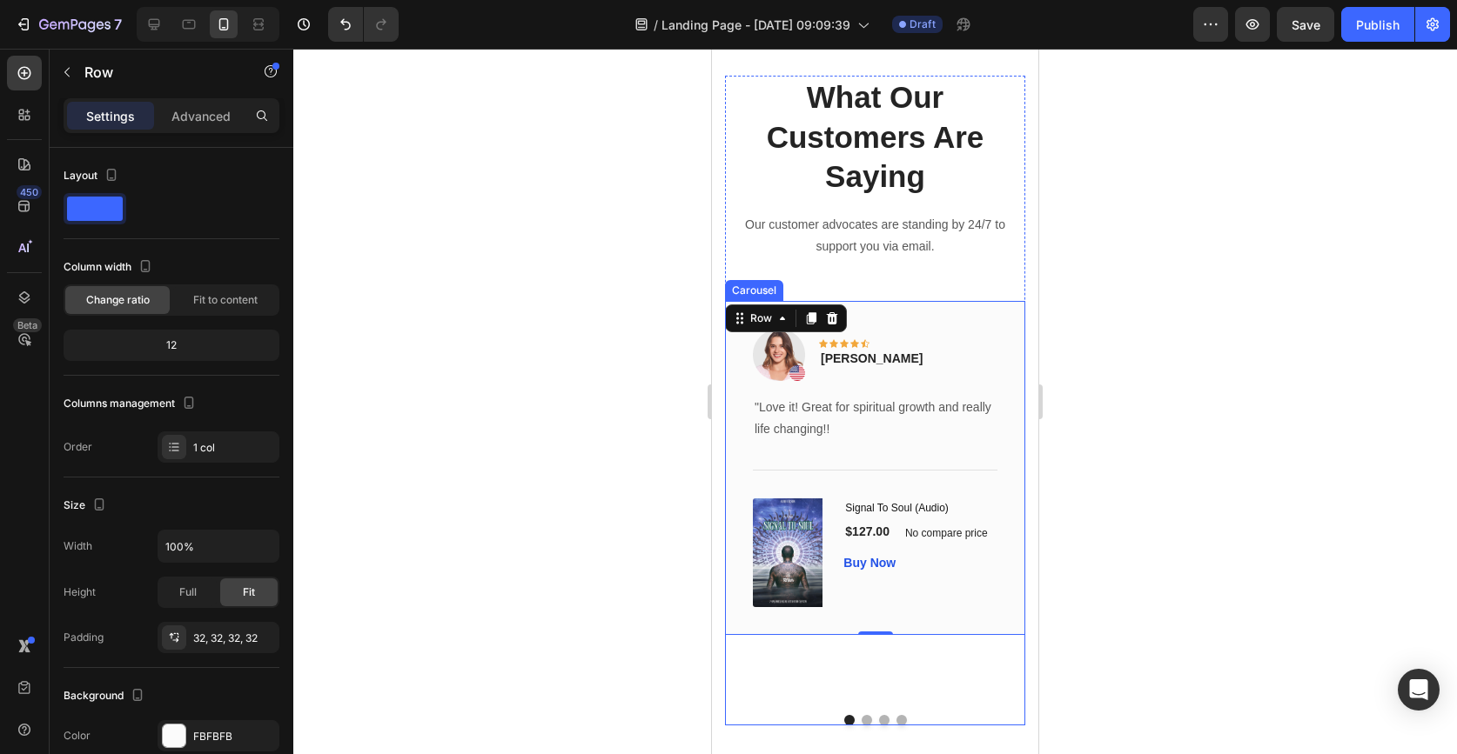 Image resolution: width=1457 pixels, height=754 pixels. What do you see at coordinates (163, 370) in the screenshot?
I see `p: "Love it! Great for spiritual growth and really life changing!!` at bounding box center [163, 370].